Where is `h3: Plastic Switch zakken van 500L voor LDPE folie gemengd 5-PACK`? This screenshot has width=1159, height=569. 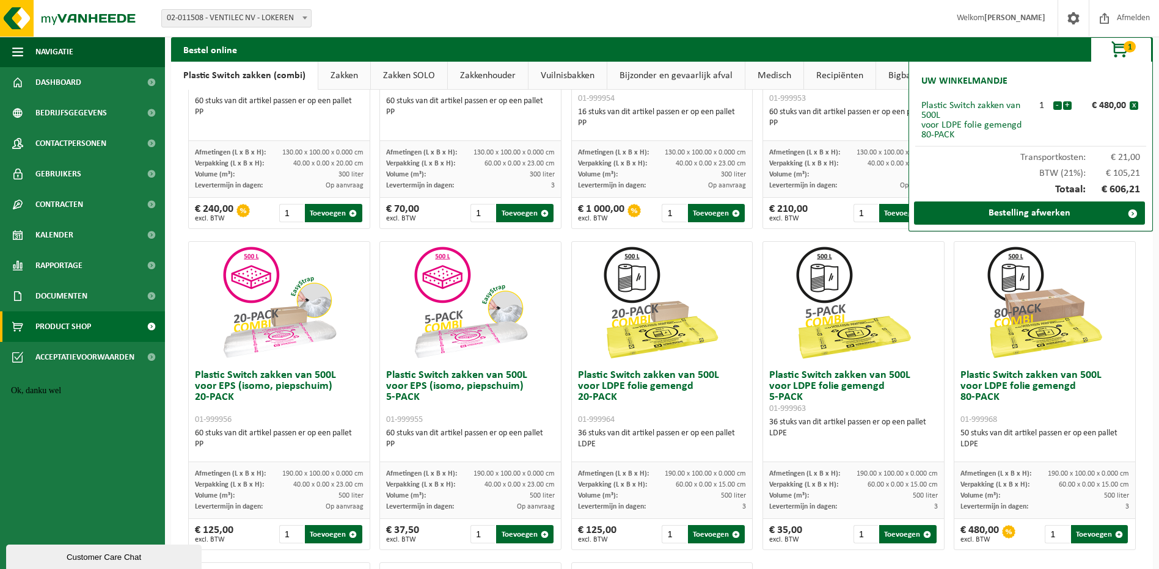
h3: Plastic Switch zakken van 500L voor LDPE folie gemengd 5-PACK is located at coordinates (853, 392).